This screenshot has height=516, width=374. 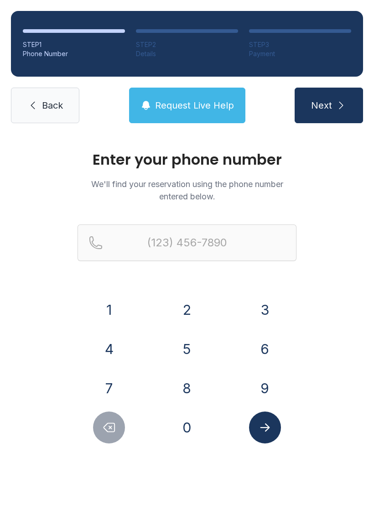 I want to click on button: 2, so click(x=187, y=309).